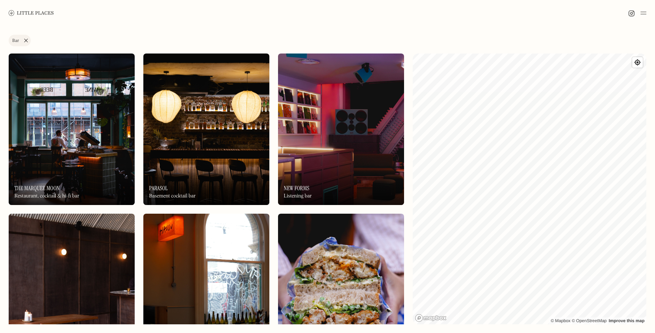 This screenshot has width=655, height=333. I want to click on img: Parasol, so click(206, 129).